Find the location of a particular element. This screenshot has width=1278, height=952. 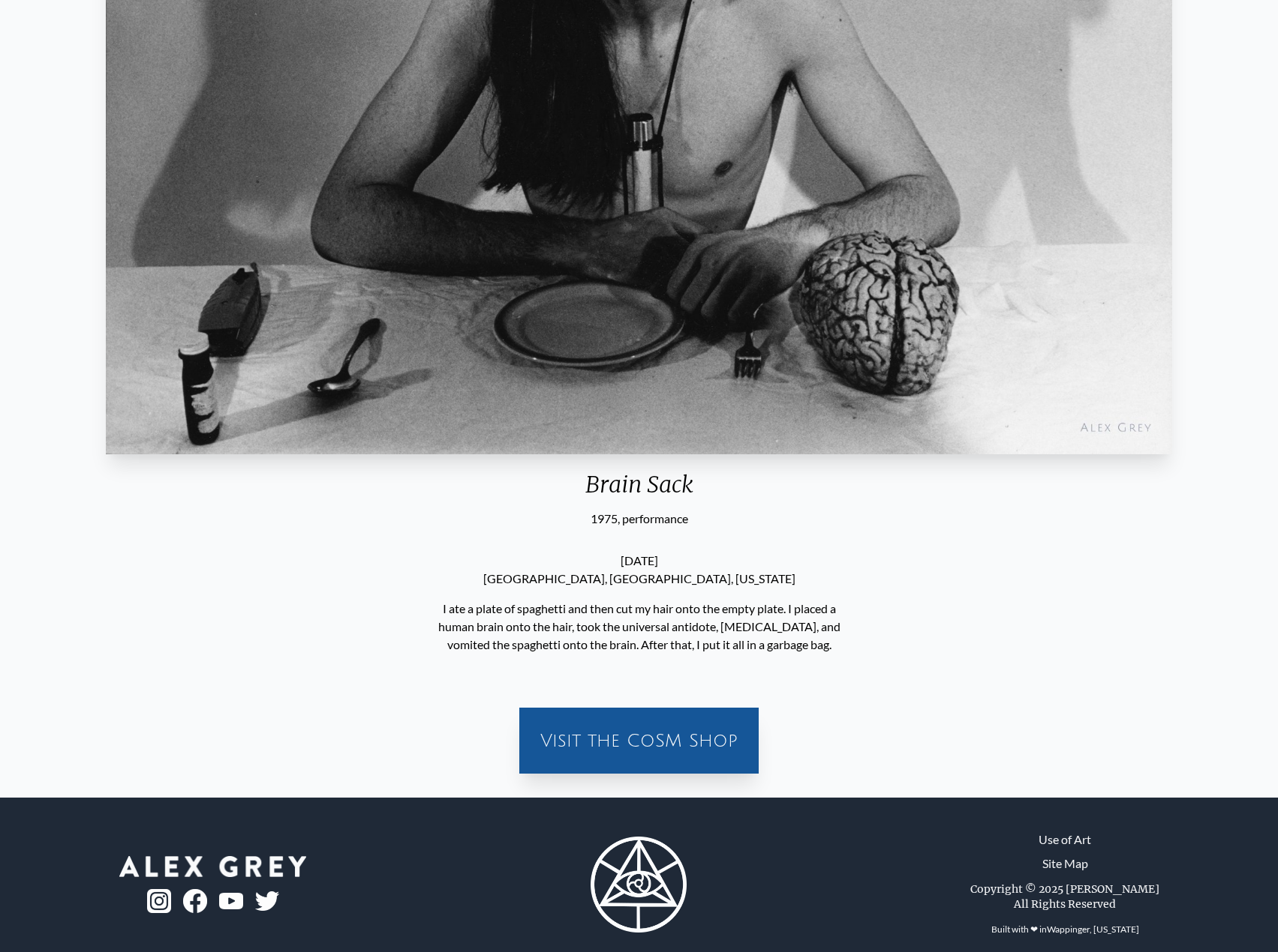

div: 1975, performance is located at coordinates (639, 519).